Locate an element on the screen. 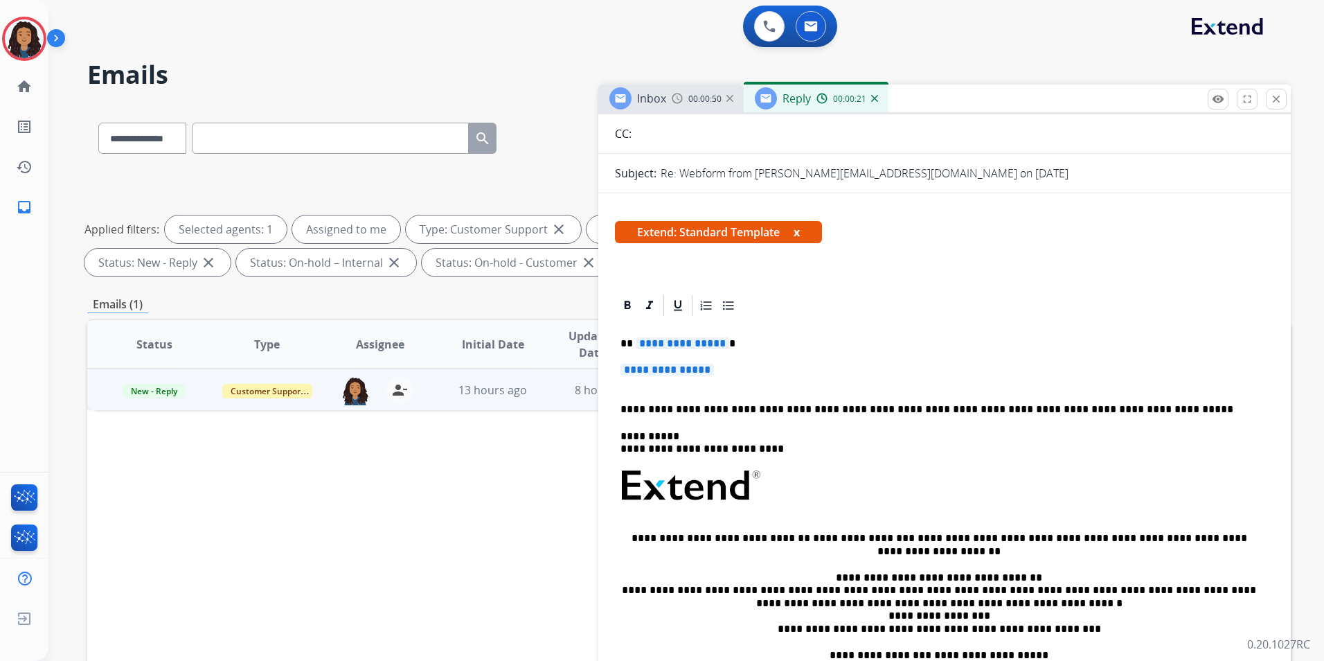 This screenshot has height=661, width=1324. span: 8 hours ago is located at coordinates (606, 390).